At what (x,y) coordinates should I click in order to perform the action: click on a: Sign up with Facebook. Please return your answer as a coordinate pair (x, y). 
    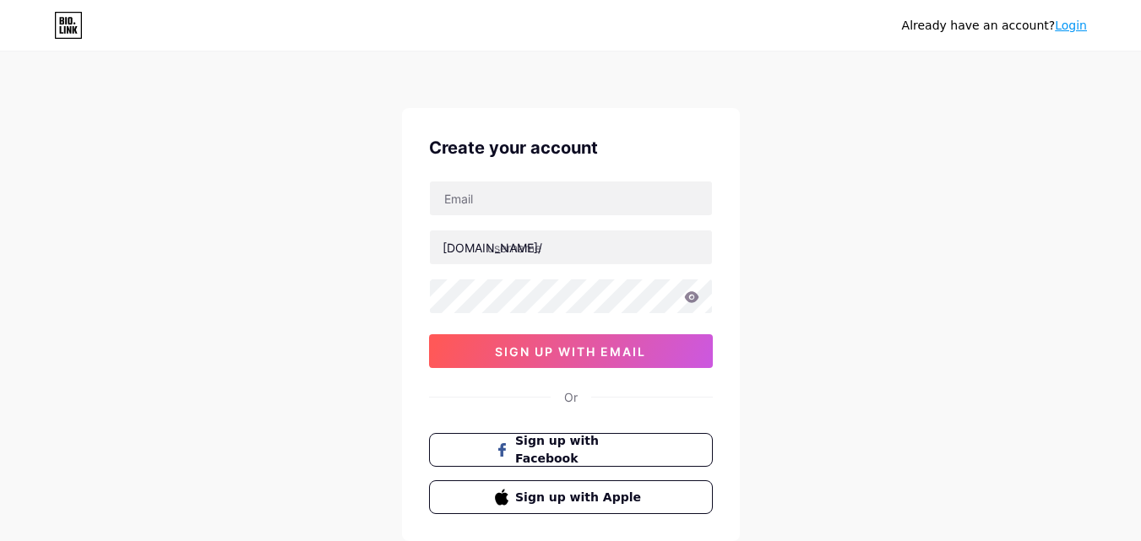
    Looking at the image, I should click on (571, 450).